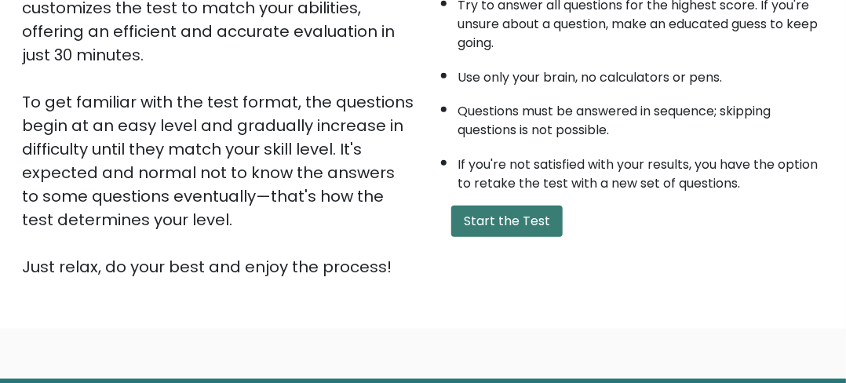  I want to click on button: Start the Test, so click(507, 221).